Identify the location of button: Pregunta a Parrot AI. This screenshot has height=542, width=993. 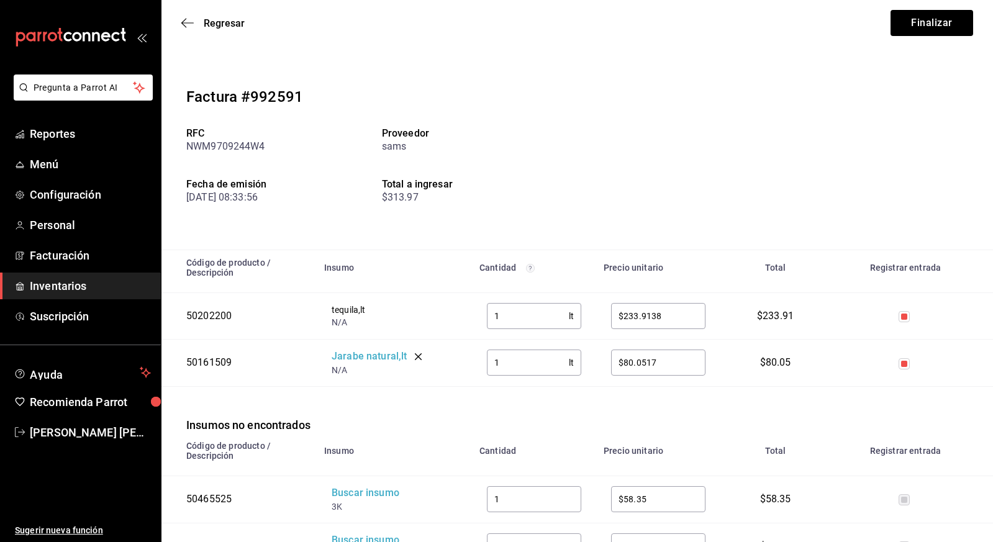
(83, 88).